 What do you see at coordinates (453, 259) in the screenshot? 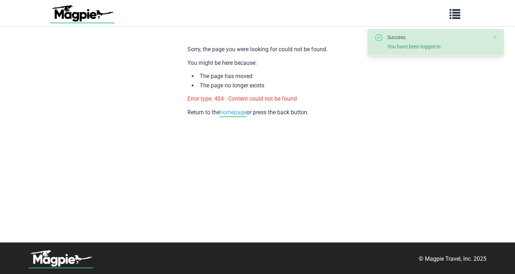
I see `p: © Magpie Travel, Inc. 2025` at bounding box center [453, 259].